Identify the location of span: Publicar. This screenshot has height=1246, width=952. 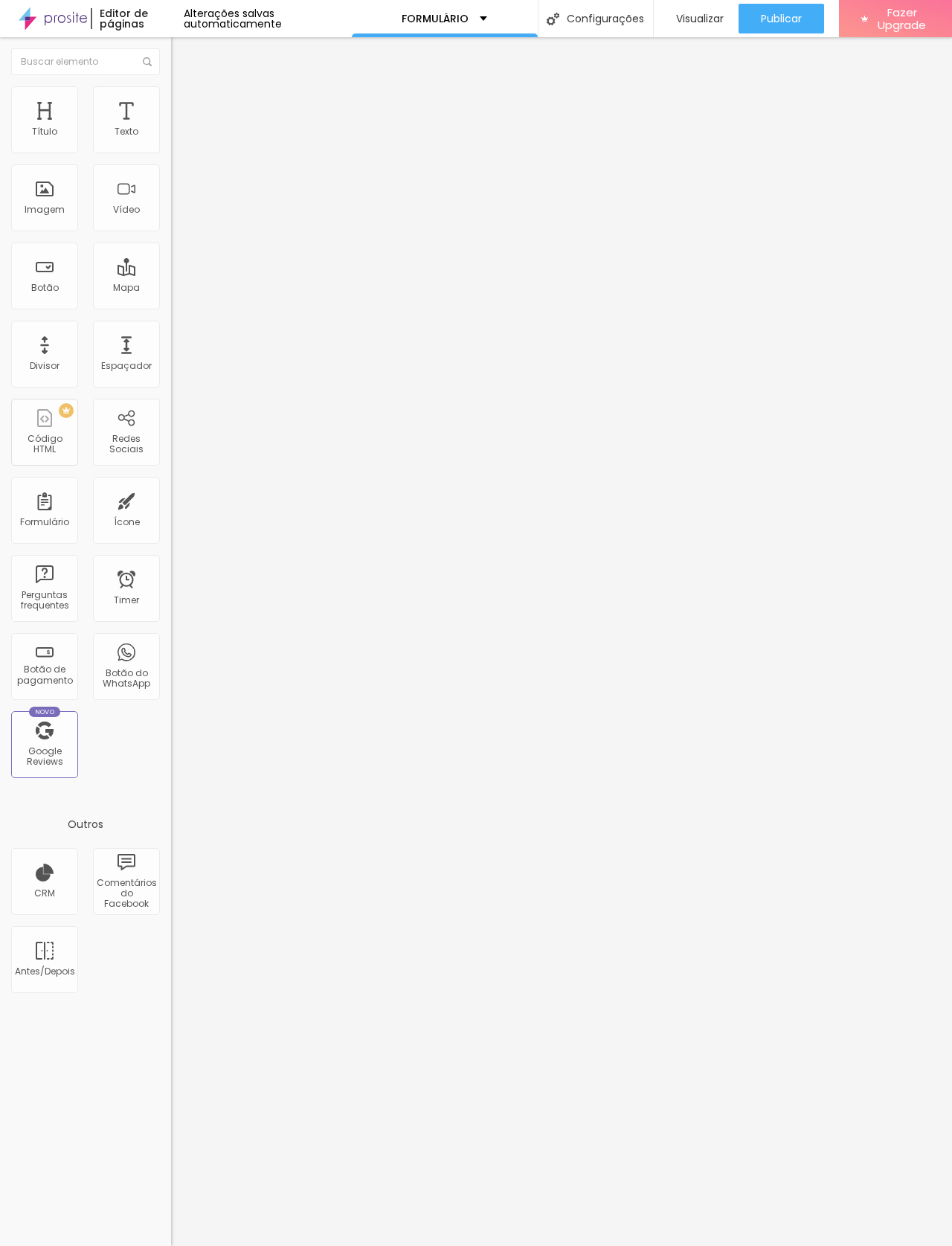
(781, 19).